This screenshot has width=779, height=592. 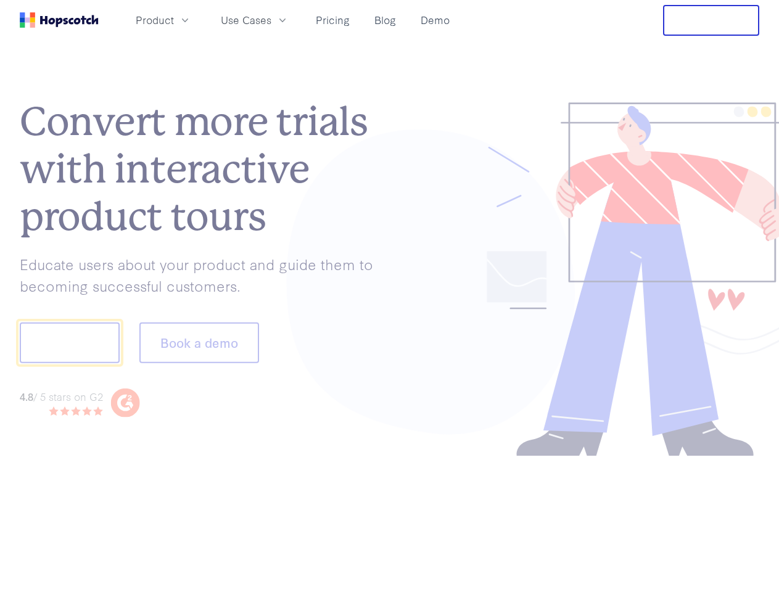 I want to click on a: Blog, so click(x=385, y=20).